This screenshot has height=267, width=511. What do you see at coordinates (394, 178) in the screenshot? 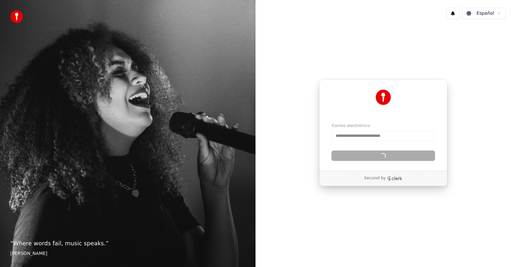
I see `a: Clerk logo` at bounding box center [394, 178].